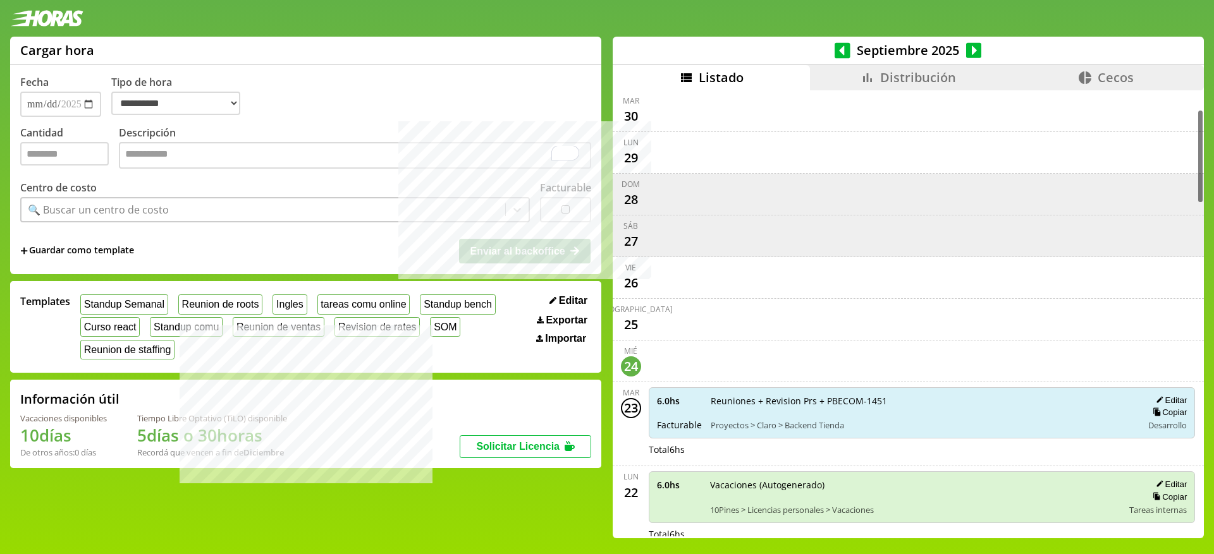 This screenshot has width=1214, height=554. What do you see at coordinates (630, 267) in the screenshot?
I see `div: vie` at bounding box center [630, 267].